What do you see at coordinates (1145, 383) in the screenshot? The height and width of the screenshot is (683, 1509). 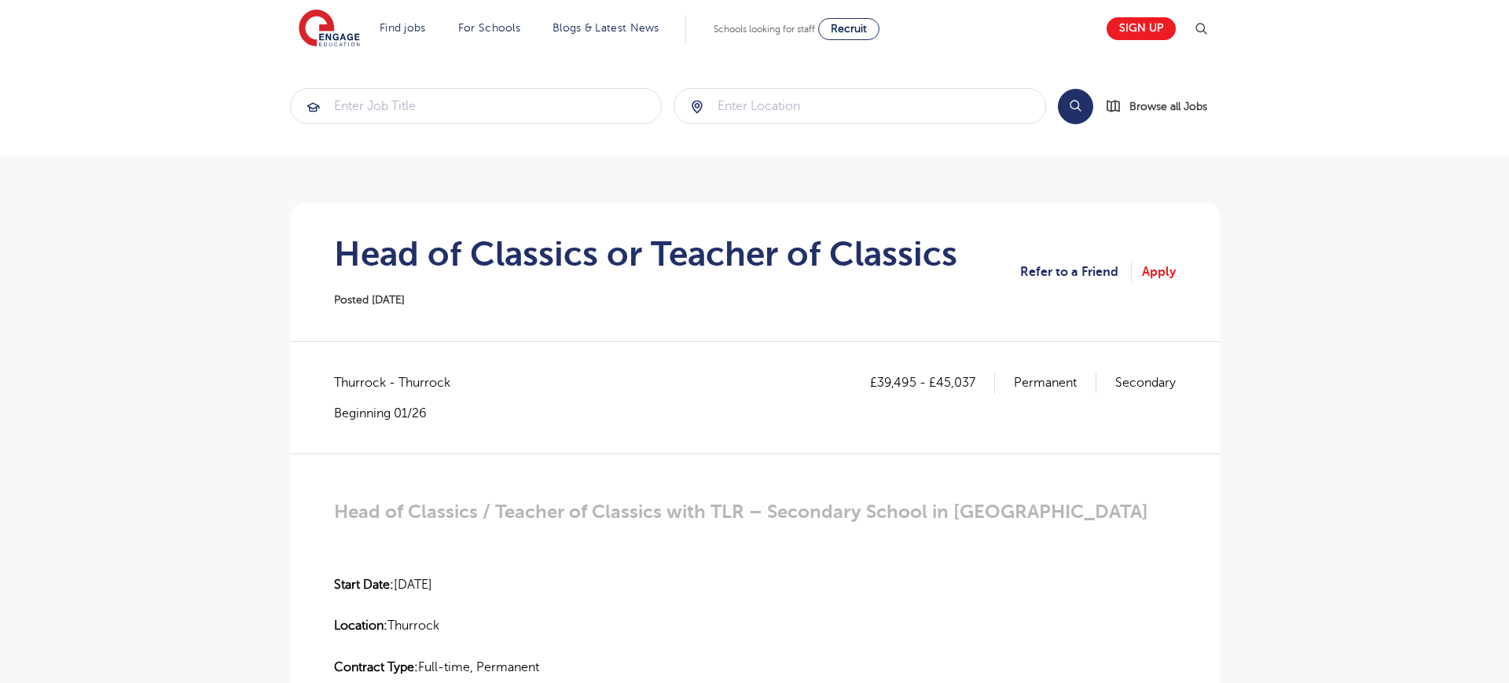 I see `p: Secondary` at bounding box center [1145, 383].